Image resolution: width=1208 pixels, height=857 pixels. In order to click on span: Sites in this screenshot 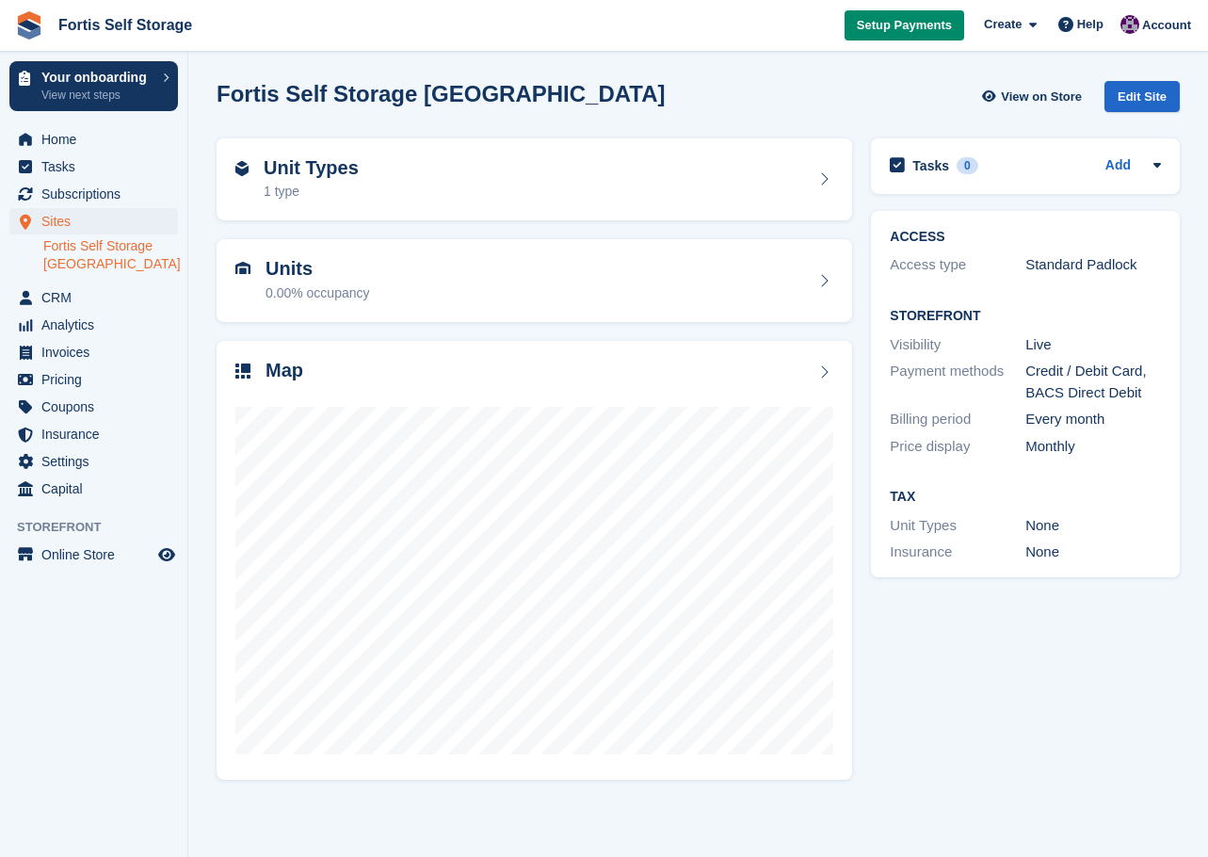, I will do `click(98, 221)`.